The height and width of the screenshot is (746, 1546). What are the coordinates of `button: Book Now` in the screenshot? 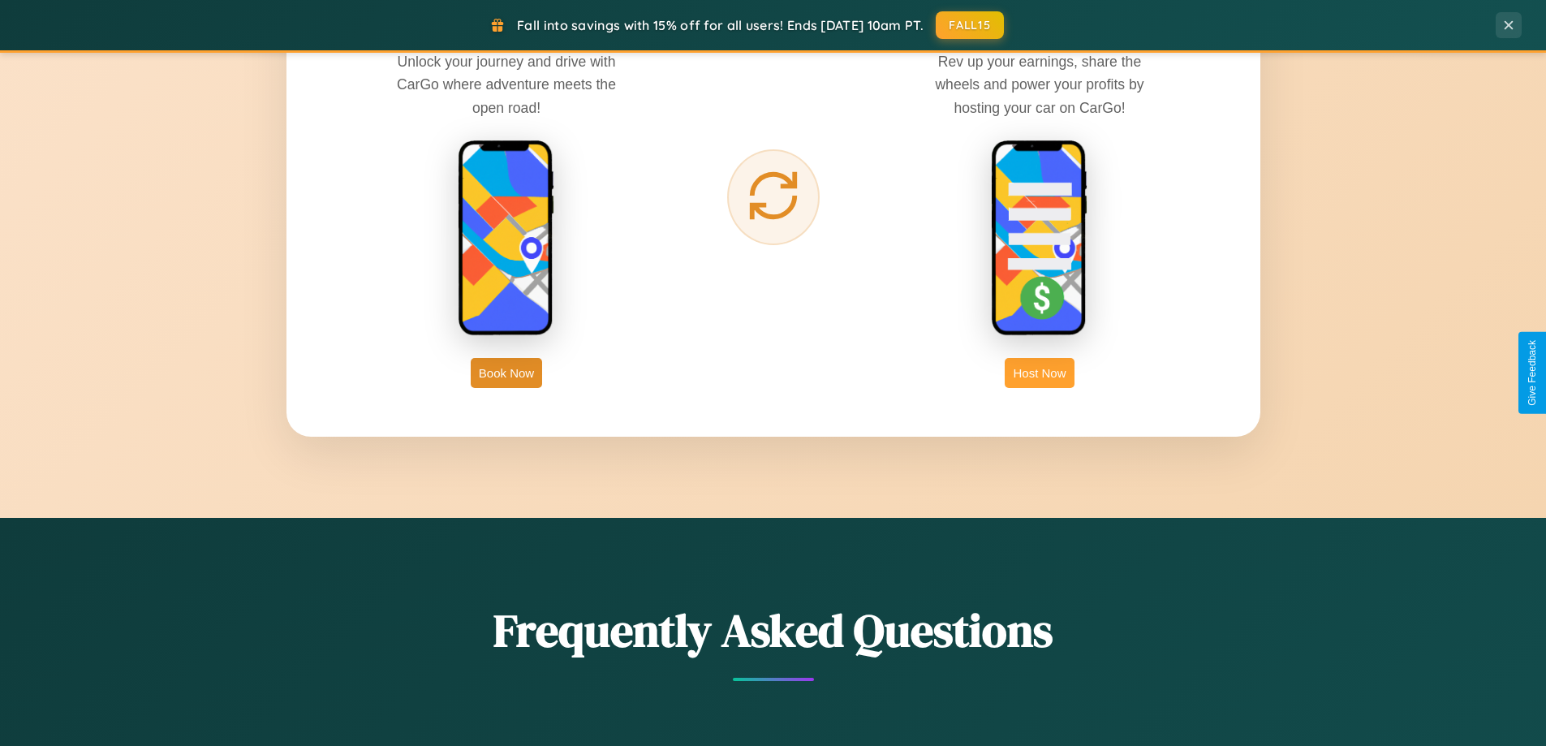 It's located at (506, 373).